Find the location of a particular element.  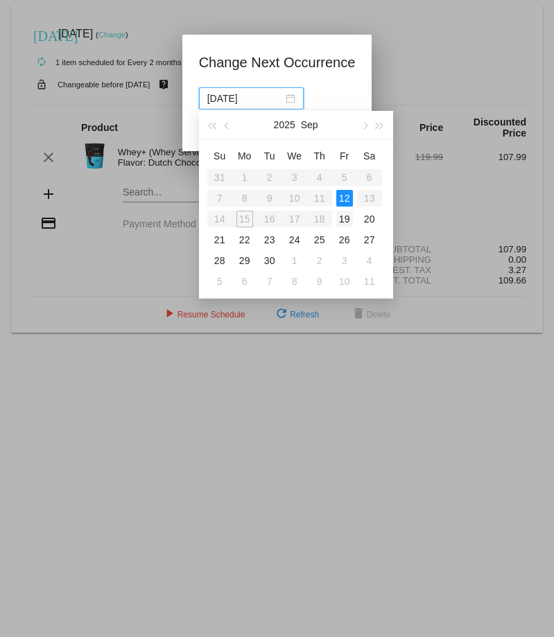

div: 7 is located at coordinates (269, 281).